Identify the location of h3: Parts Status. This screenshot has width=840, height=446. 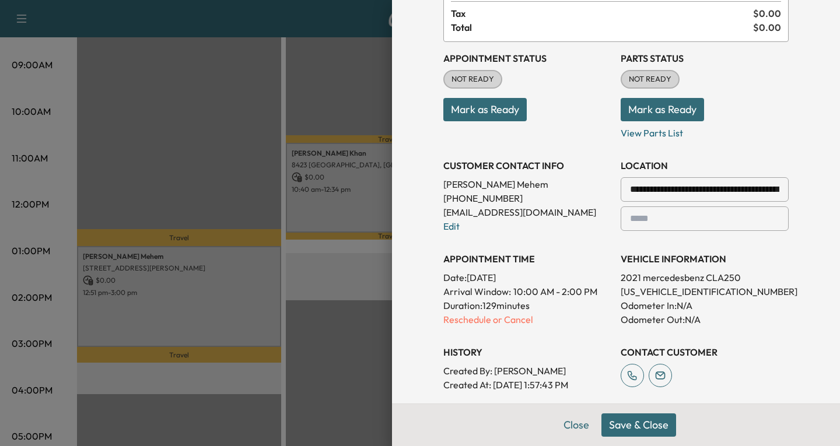
(705, 58).